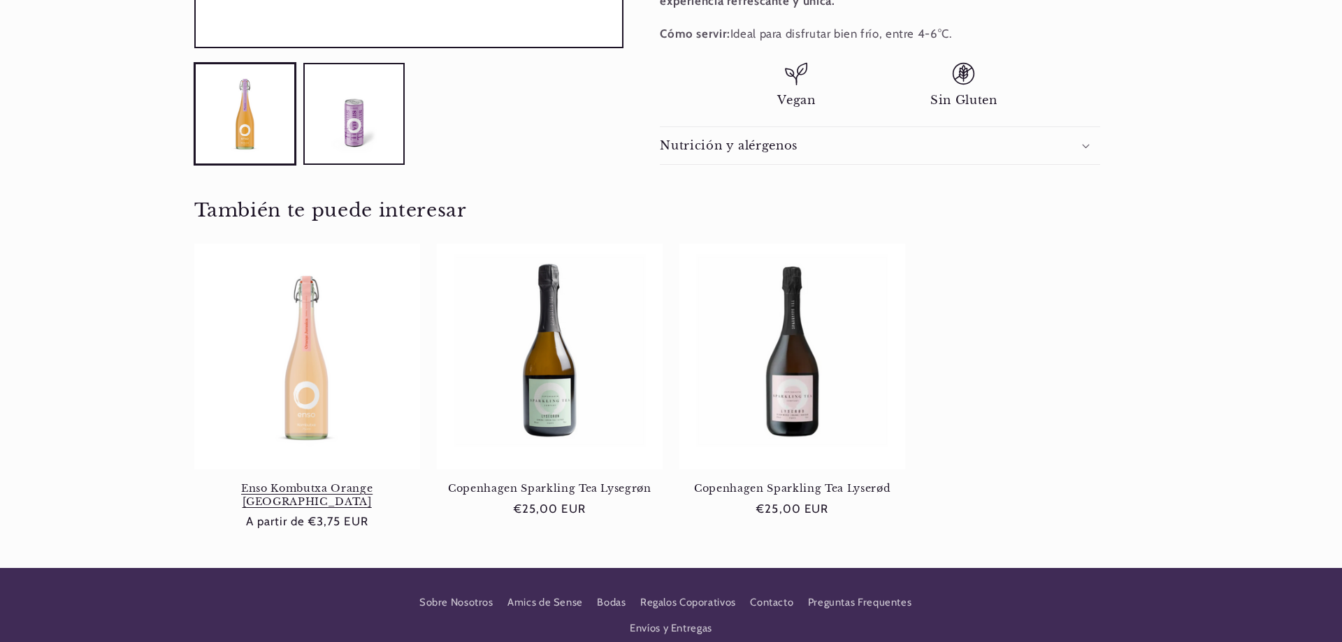 This screenshot has height=642, width=1342. I want to click on button: Cargar la imagen 1 en la vista de la galería, so click(245, 114).